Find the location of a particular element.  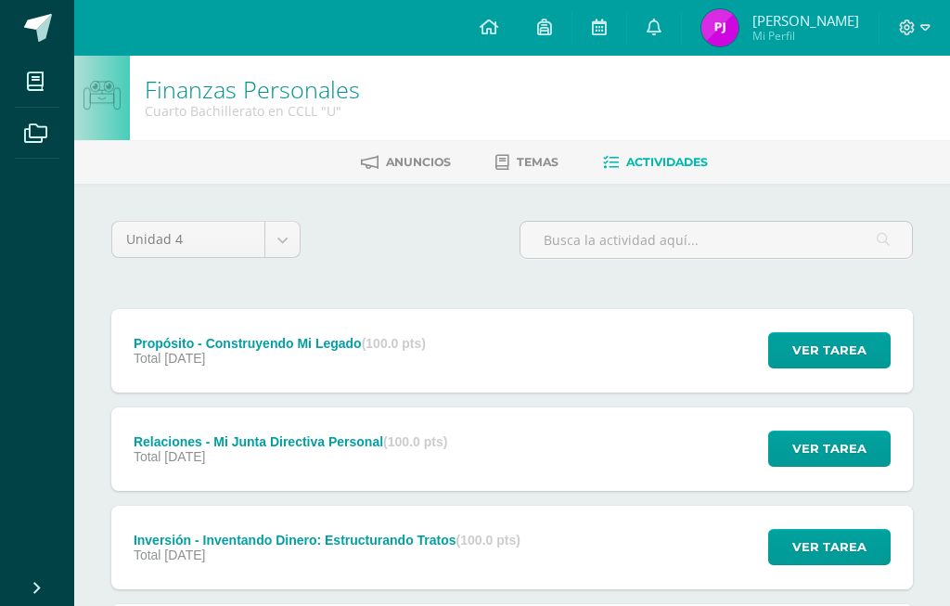

img: bot1.png is located at coordinates (101, 96).